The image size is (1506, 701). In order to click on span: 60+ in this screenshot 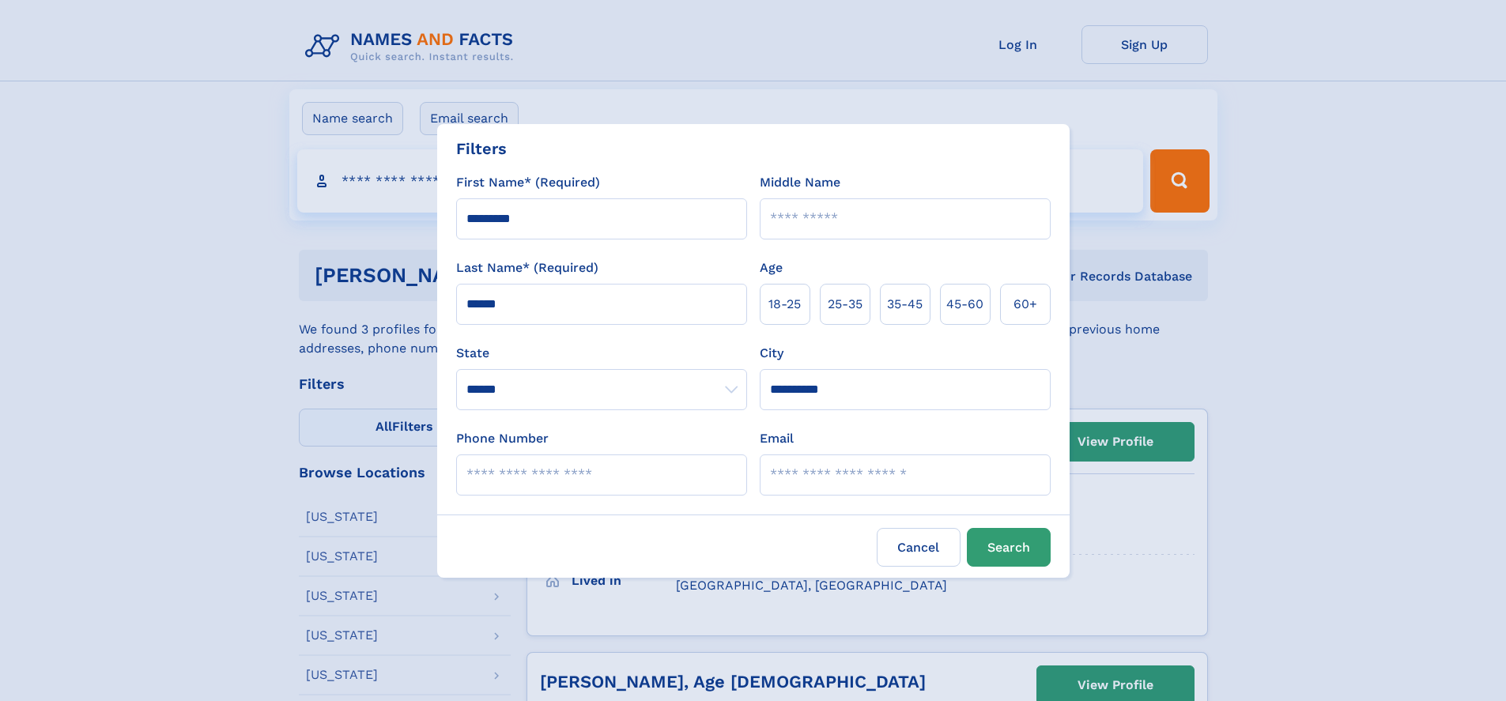, I will do `click(1026, 304)`.